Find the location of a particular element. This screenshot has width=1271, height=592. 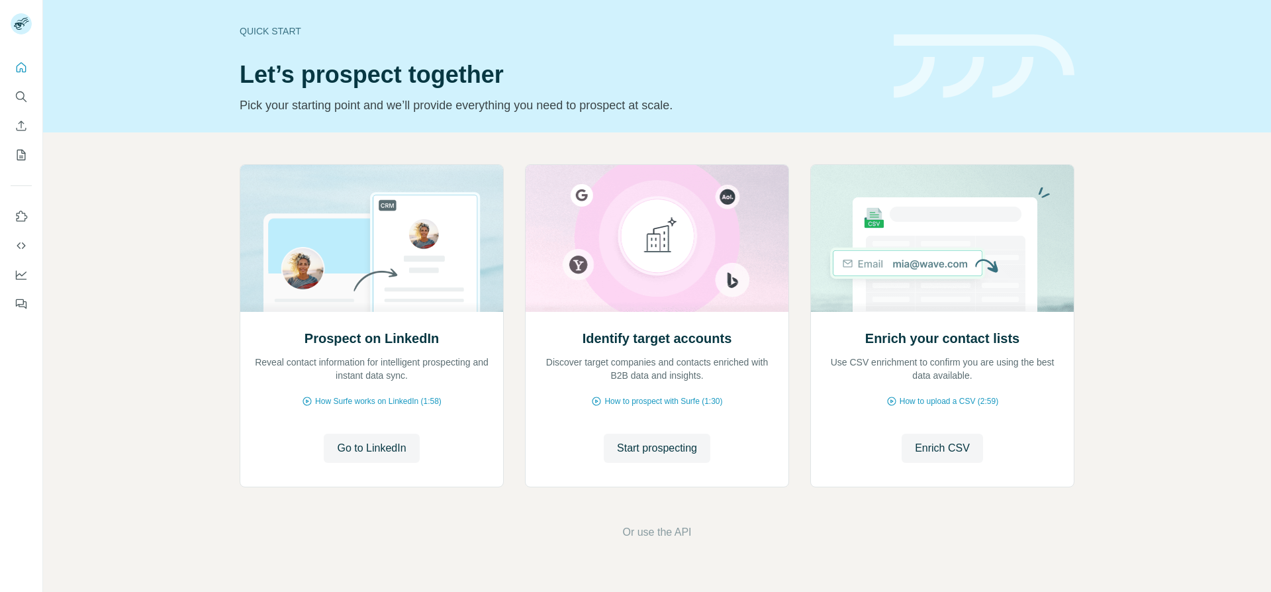

span: Go to LinkedIn is located at coordinates (371, 448).